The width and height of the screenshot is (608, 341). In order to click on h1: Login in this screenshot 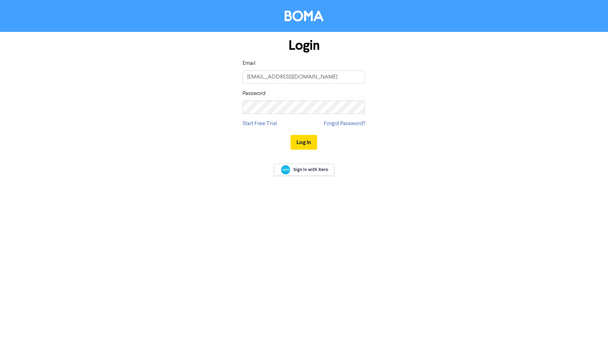, I will do `click(304, 45)`.